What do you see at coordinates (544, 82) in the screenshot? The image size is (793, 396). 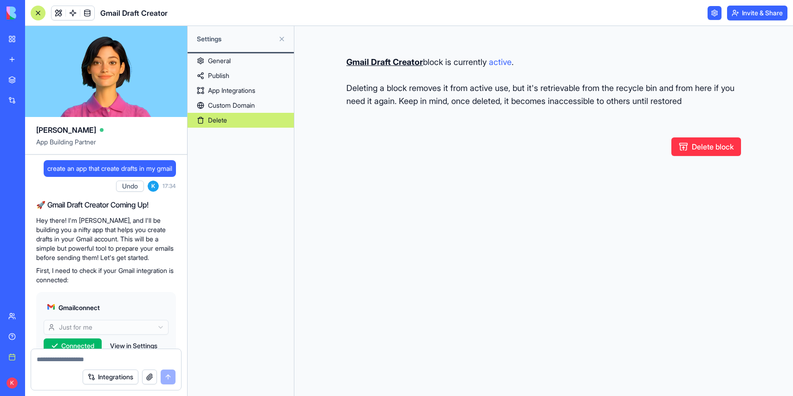 I see `div: Deleting a block removes it from active use, but it's retrievable from the recycle bin and from h...` at bounding box center [544, 82].